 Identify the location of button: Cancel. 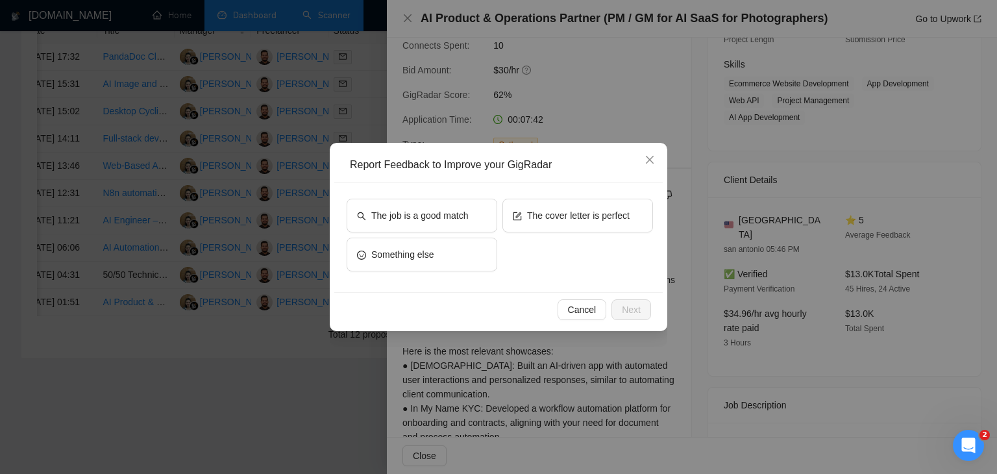
(582, 310).